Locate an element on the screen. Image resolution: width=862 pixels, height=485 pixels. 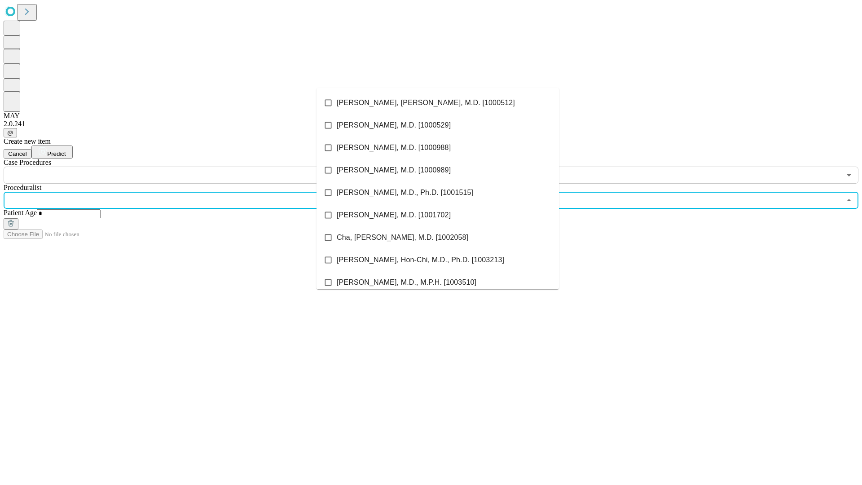
button: Cancel is located at coordinates (18, 154).